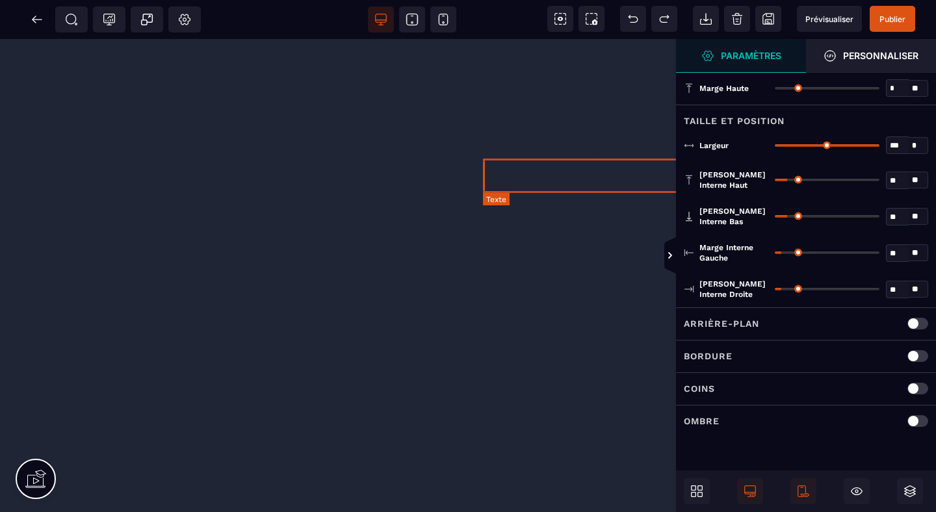 The image size is (936, 512). What do you see at coordinates (734, 253) in the screenshot?
I see `span: Marge interne gauche` at bounding box center [734, 253].